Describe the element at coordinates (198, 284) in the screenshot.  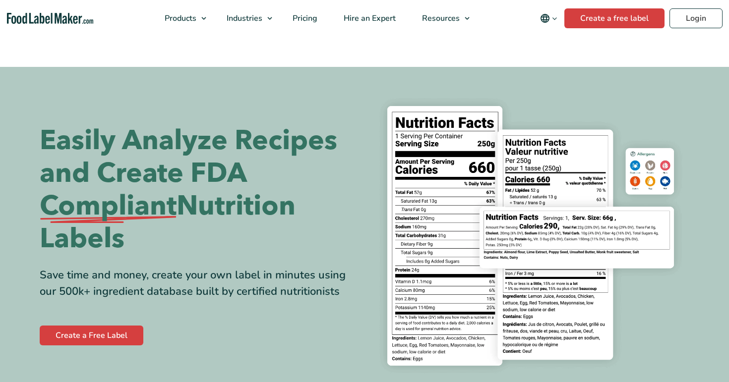
I see `div: Save time and money, create your own label in minutes using our 500k+ ingredient database built b...` at that location.